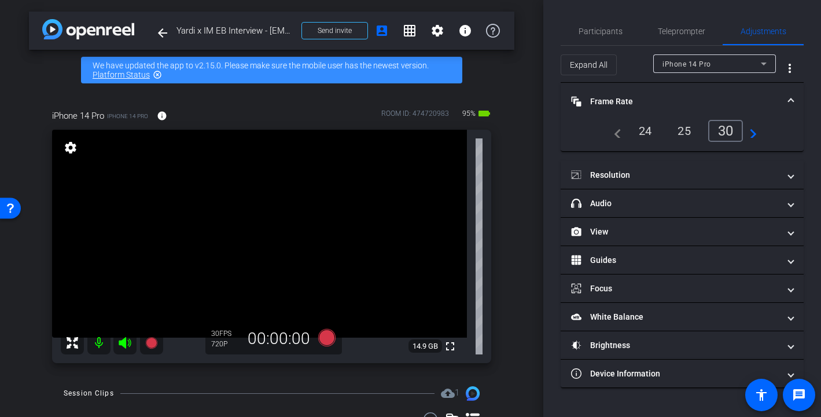  Describe the element at coordinates (473, 393) in the screenshot. I see `img: Session clips` at that location.